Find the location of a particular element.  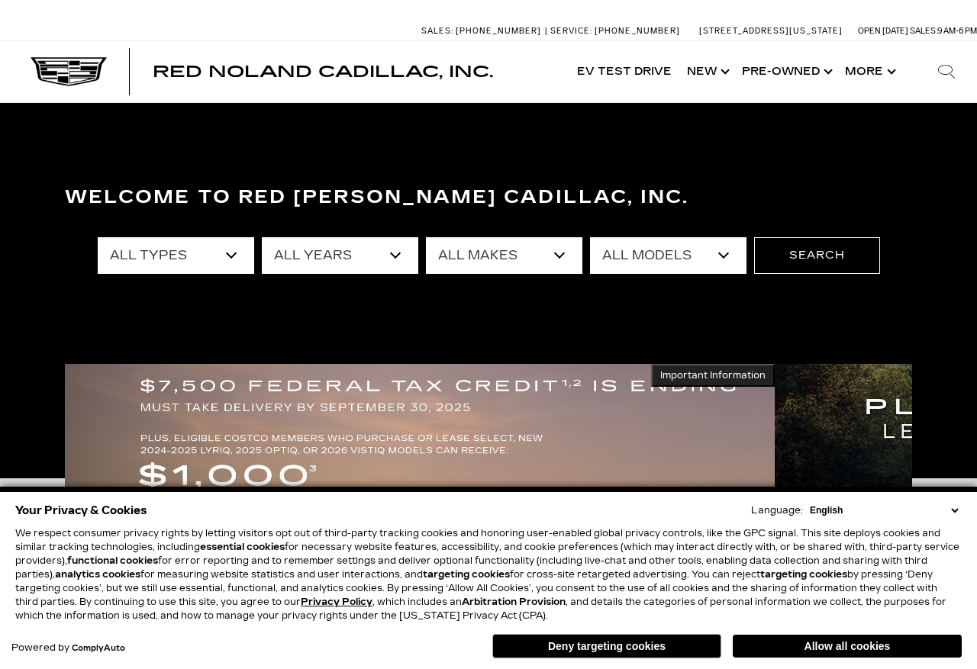

button: Search is located at coordinates (817, 256).